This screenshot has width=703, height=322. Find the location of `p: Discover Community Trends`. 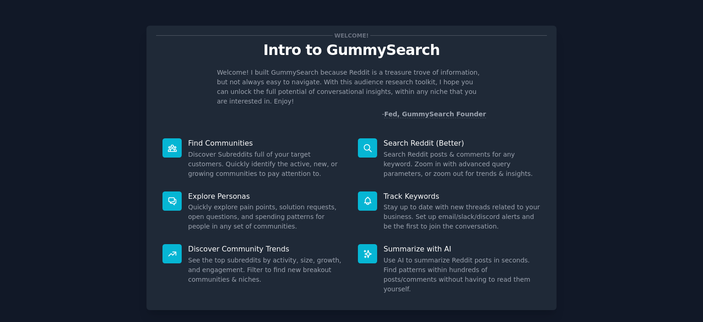

p: Discover Community Trends is located at coordinates (266, 249).